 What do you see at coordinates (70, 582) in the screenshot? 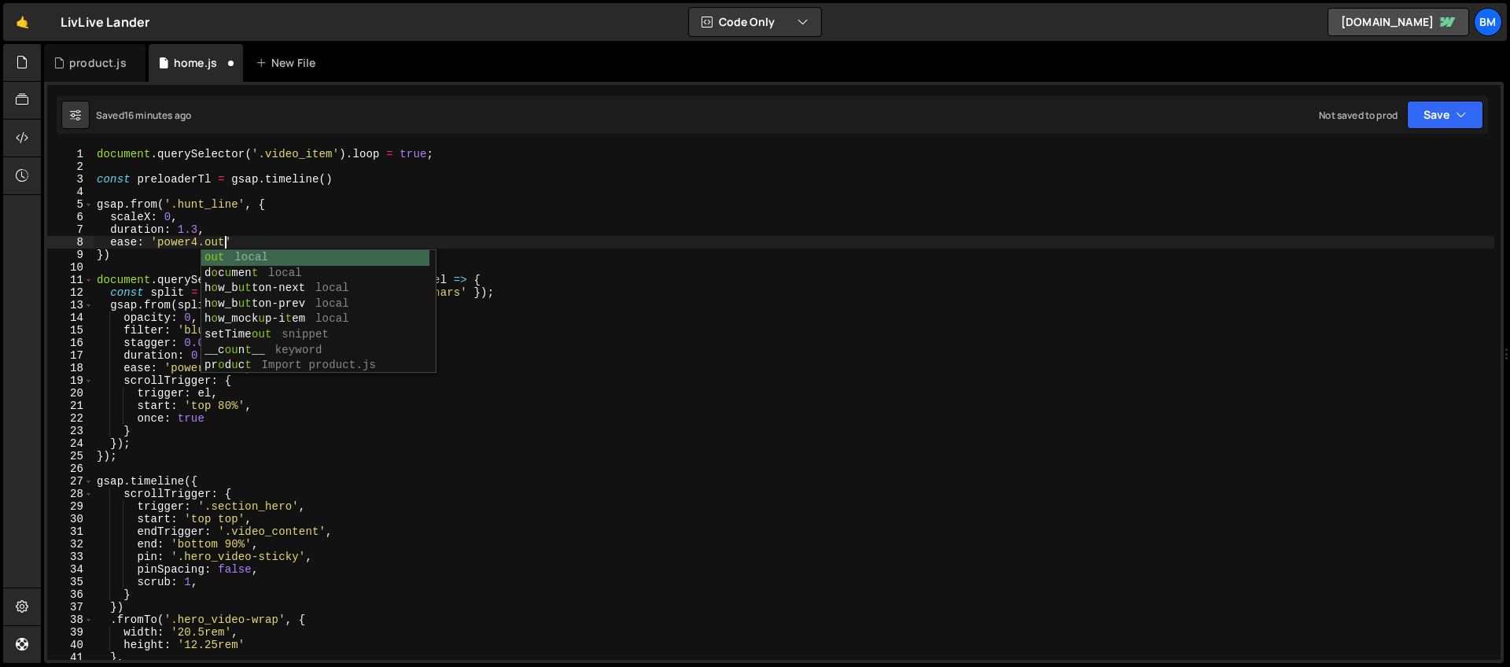
I see `div: 35` at bounding box center [70, 582].